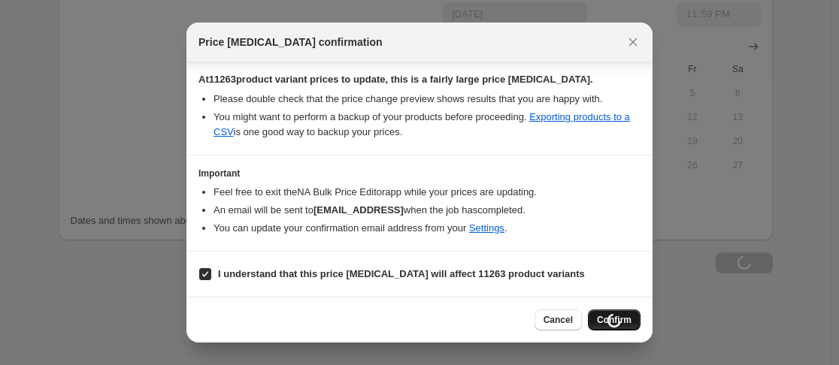 The width and height of the screenshot is (839, 365). I want to click on h3: Important, so click(420, 174).